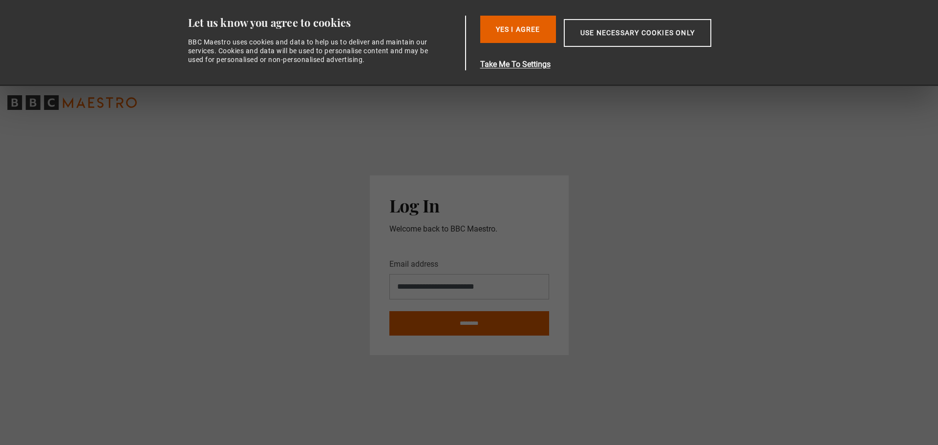 The width and height of the screenshot is (938, 445). What do you see at coordinates (518, 29) in the screenshot?
I see `button: Yes I Agree` at bounding box center [518, 29].